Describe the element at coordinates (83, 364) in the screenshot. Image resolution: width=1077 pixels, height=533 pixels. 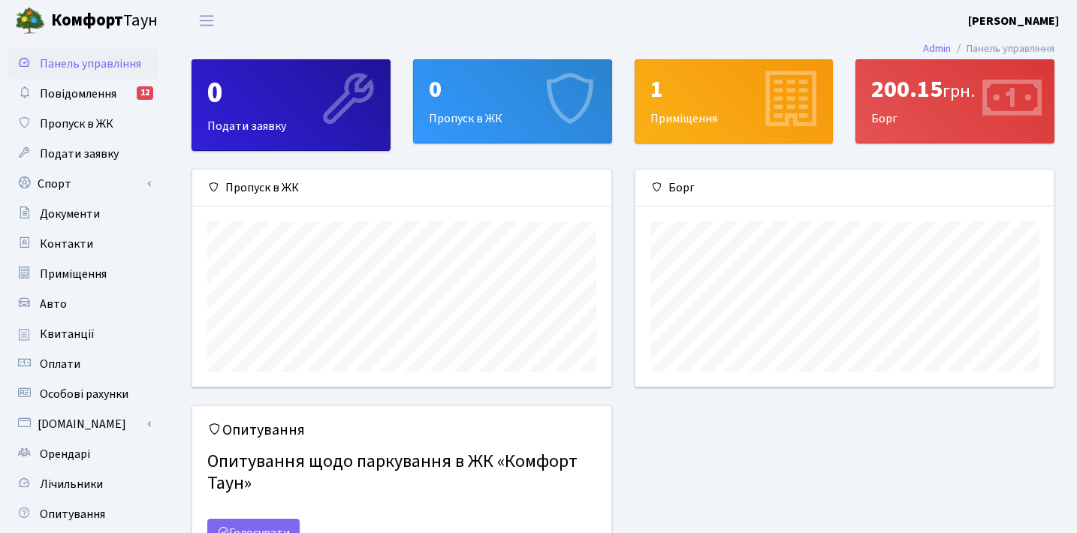
I see `a: Оплати` at that location.